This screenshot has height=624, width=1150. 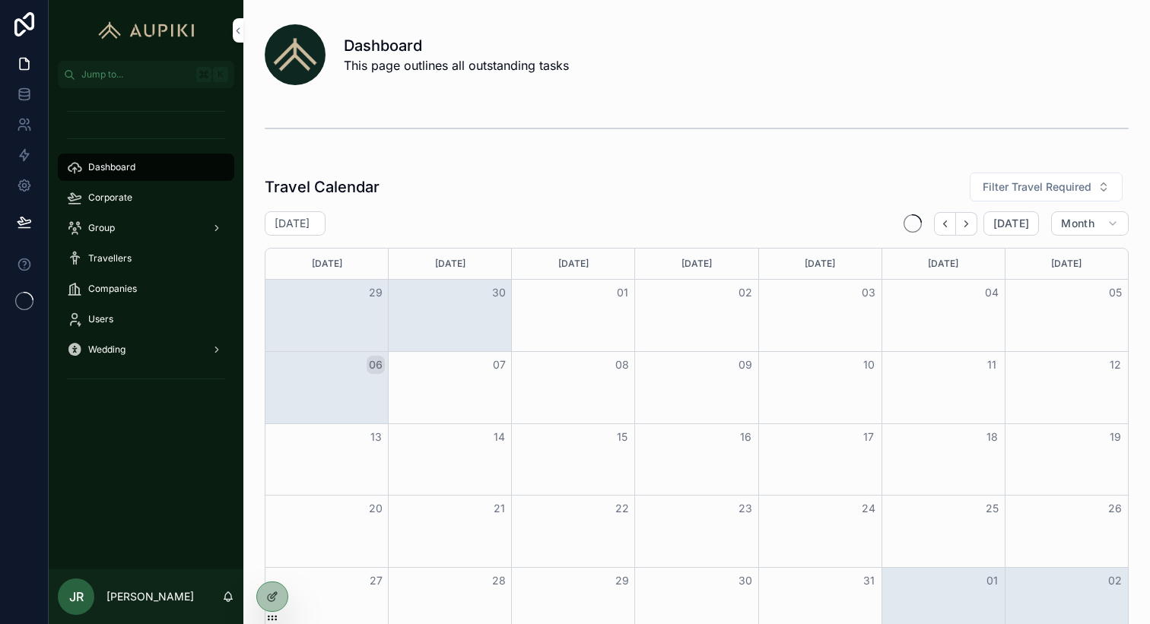 What do you see at coordinates (135, 75) in the screenshot?
I see `span: Jump to...` at bounding box center [135, 75].